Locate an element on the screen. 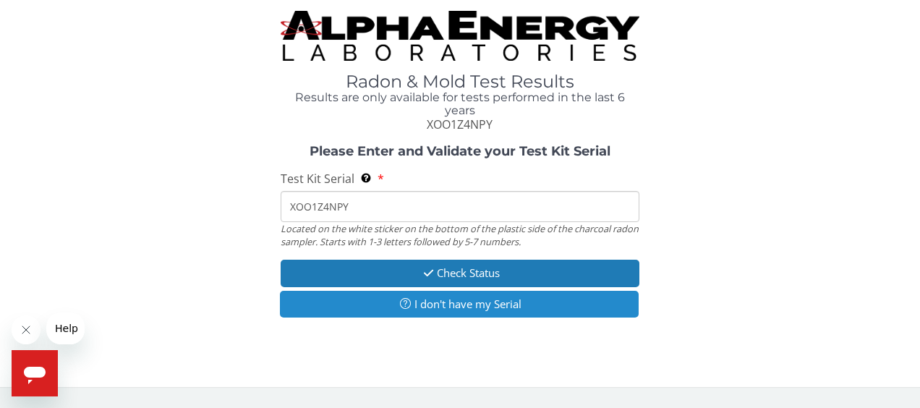  h4: Results are only available for tests performed in the last 6 years is located at coordinates (460, 103).